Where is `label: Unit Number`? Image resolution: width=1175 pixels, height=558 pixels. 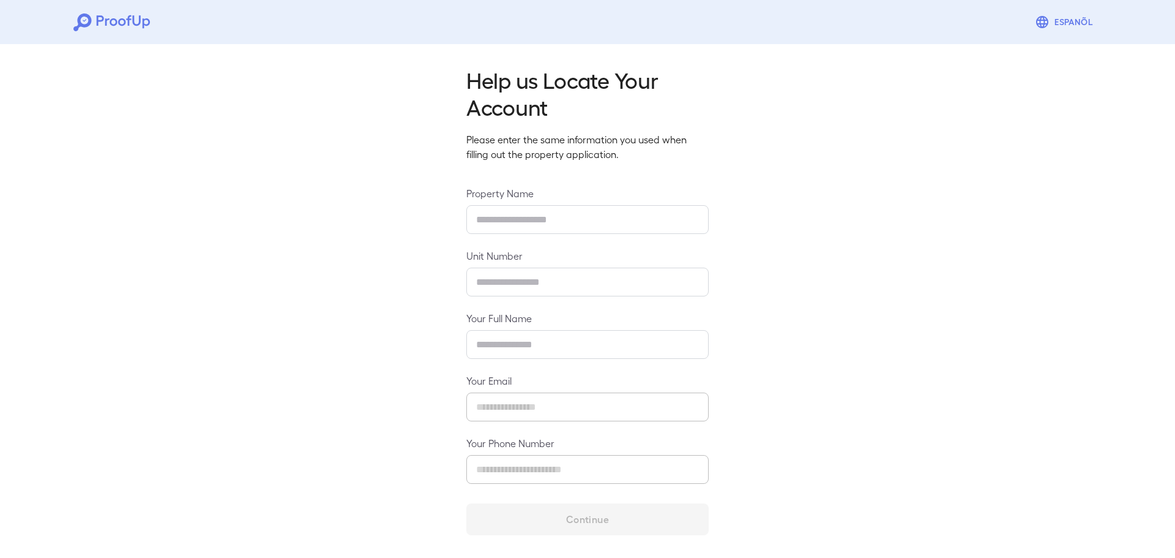
label: Unit Number is located at coordinates (588, 255).